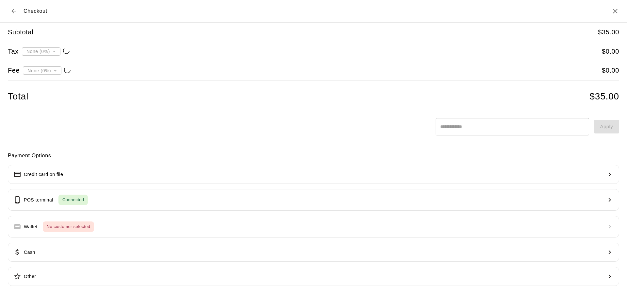  I want to click on h6: Payment Options, so click(314, 156).